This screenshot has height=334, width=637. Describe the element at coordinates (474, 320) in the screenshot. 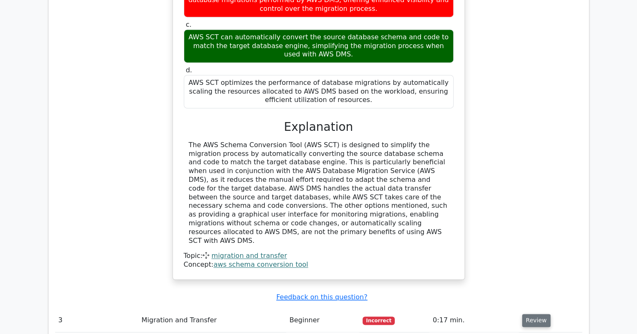

I see `td: 0:17 min.` at that location.